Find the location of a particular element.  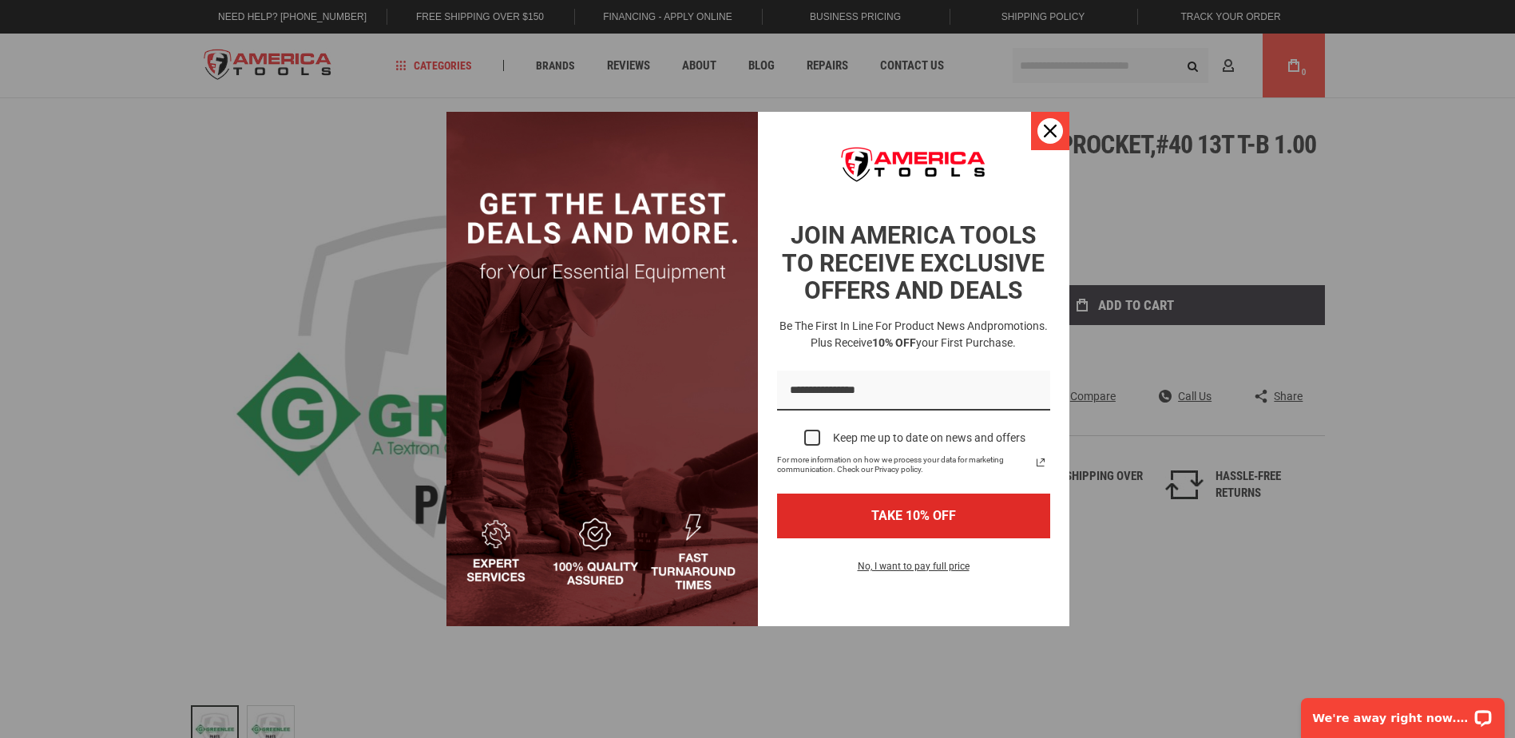

button: TAKE 10% OFF is located at coordinates (914, 515).